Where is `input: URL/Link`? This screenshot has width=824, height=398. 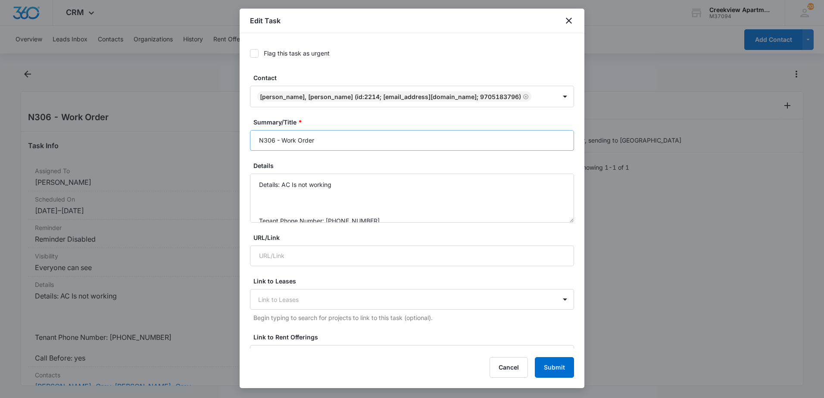
input: URL/Link is located at coordinates (412, 256).